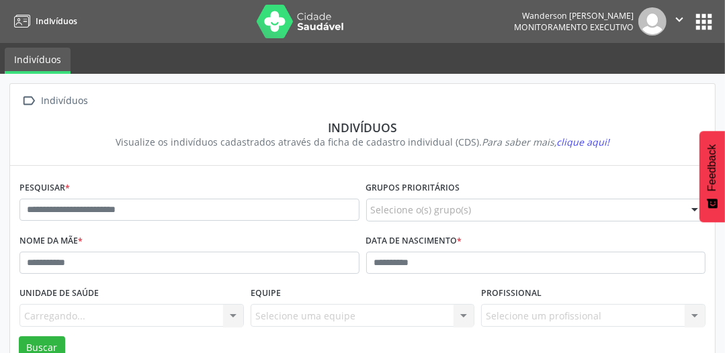 The width and height of the screenshot is (725, 353). Describe the element at coordinates (414, 241) in the screenshot. I see `label: Data de nascimento` at that location.